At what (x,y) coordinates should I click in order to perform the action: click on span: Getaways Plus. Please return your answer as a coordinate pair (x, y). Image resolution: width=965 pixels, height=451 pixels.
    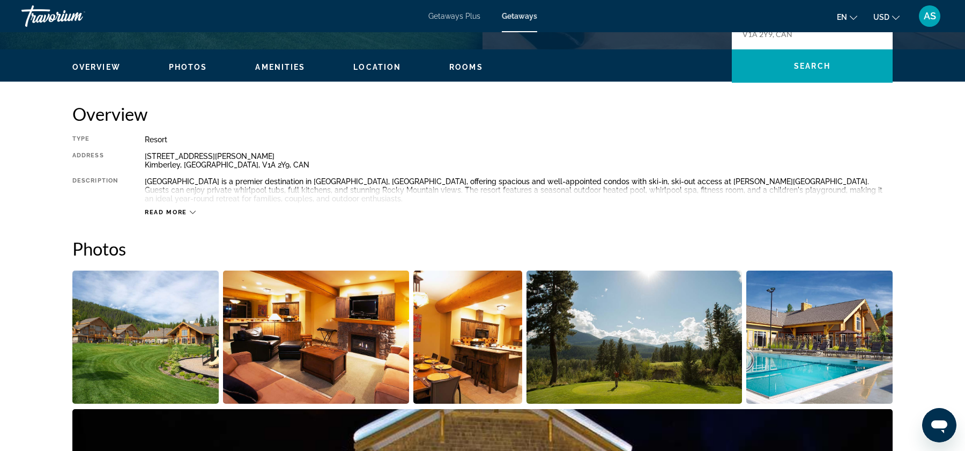
    Looking at the image, I should click on (454, 16).